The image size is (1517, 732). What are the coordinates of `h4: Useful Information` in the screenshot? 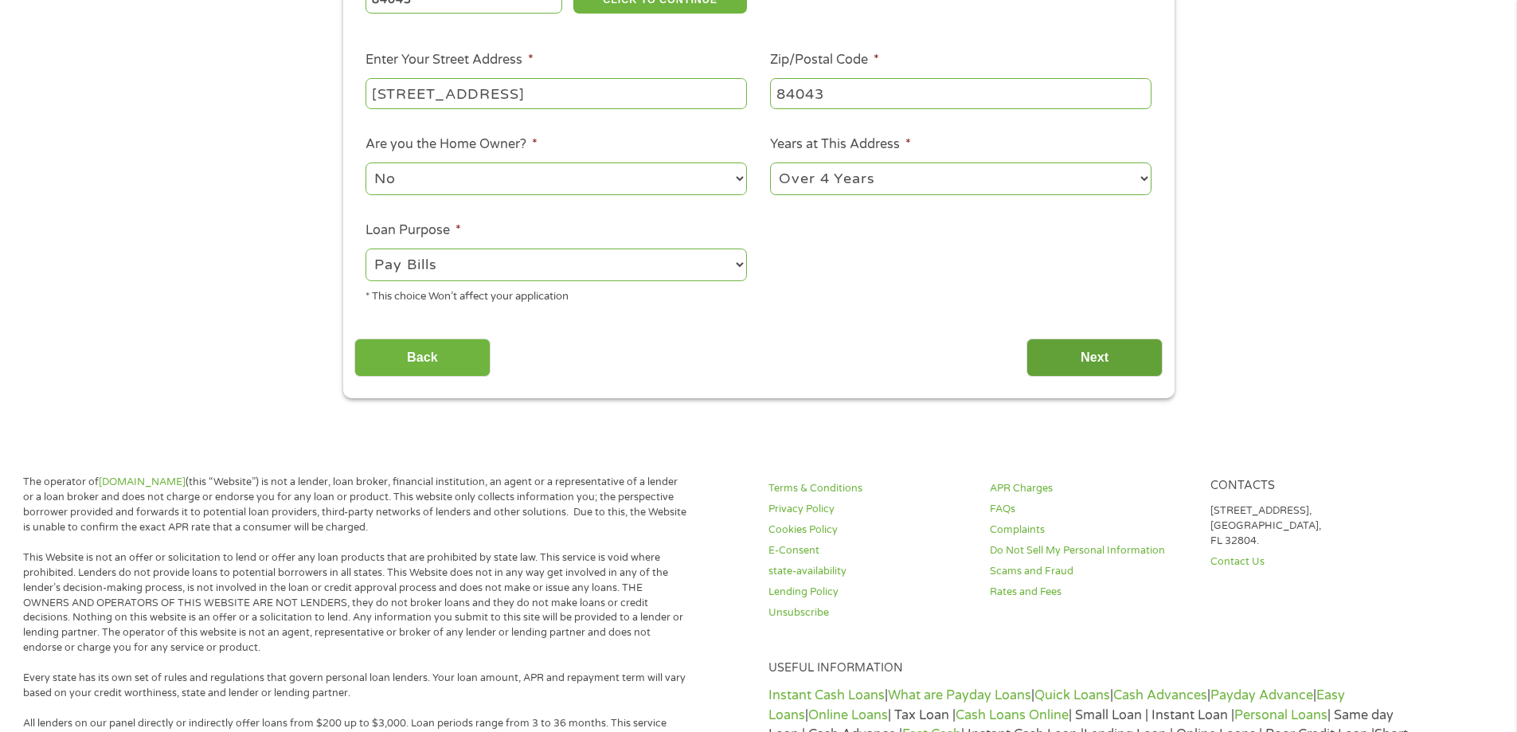 It's located at (1090, 668).